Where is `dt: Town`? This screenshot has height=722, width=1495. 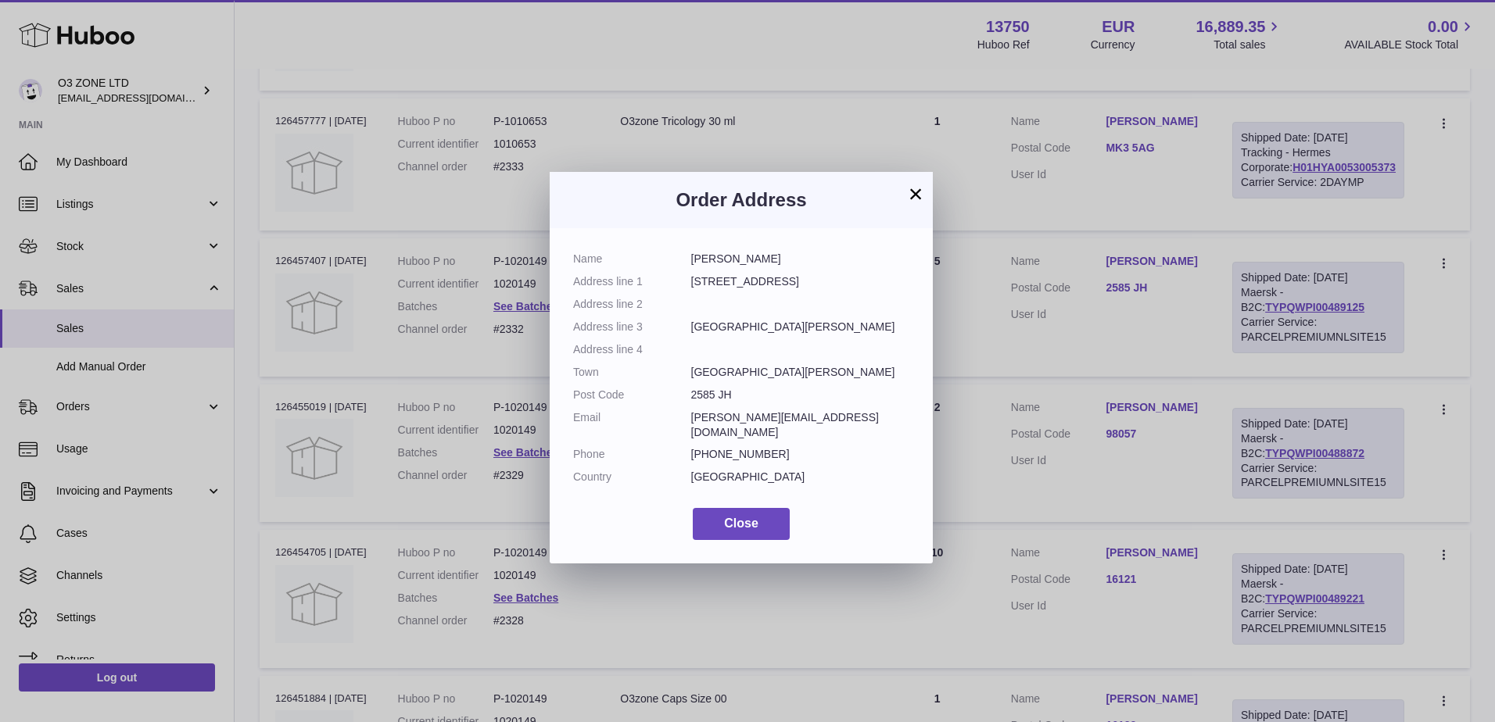
dt: Town is located at coordinates (632, 372).